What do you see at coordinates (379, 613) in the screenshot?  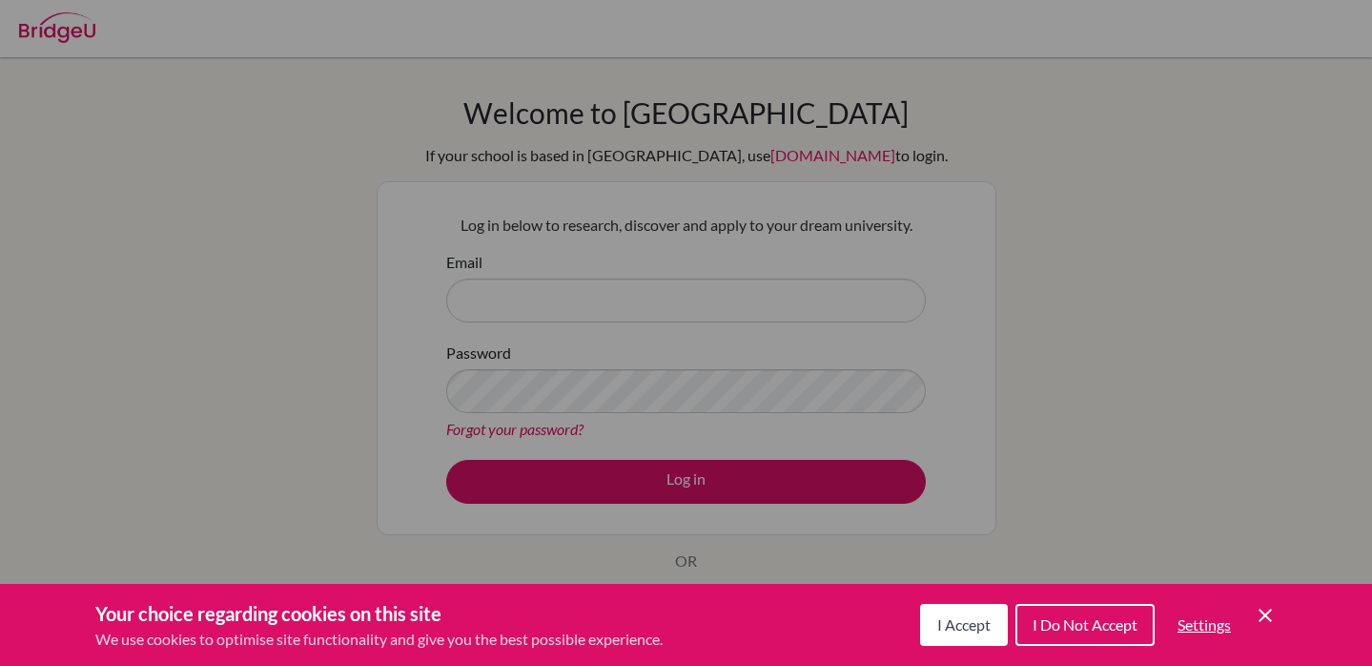 I see `h3: Your choice regarding cookies on this site` at bounding box center [379, 613].